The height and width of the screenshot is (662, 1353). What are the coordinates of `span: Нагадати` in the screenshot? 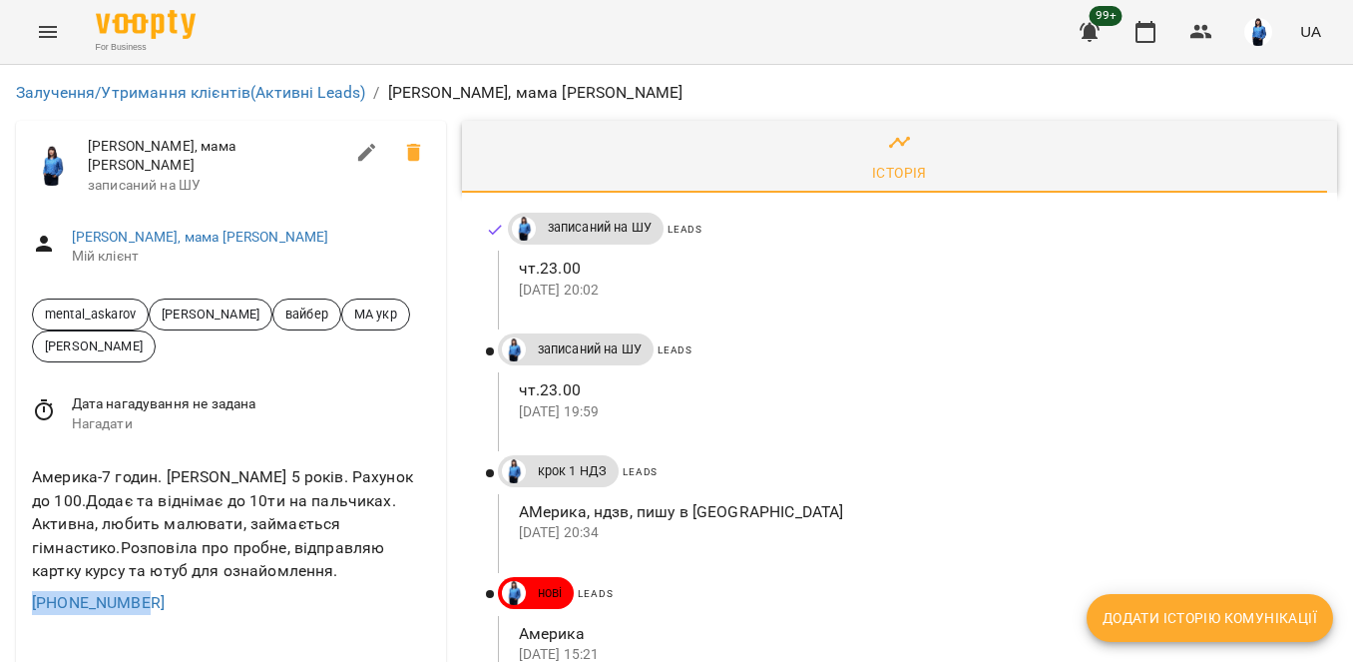 It's located at (251, 424).